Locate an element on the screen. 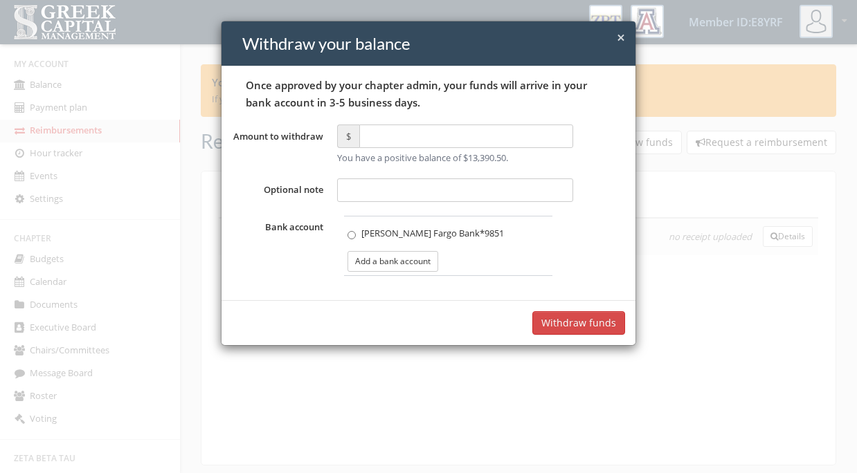 The height and width of the screenshot is (473, 857). button: Add a bank account is located at coordinates (392, 262).